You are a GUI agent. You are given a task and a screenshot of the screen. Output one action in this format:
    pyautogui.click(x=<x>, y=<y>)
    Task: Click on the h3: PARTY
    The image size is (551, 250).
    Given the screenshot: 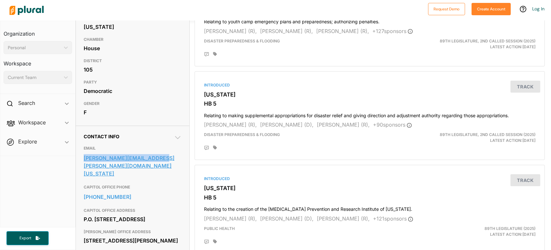 What is the action you would take?
    pyautogui.click(x=132, y=82)
    